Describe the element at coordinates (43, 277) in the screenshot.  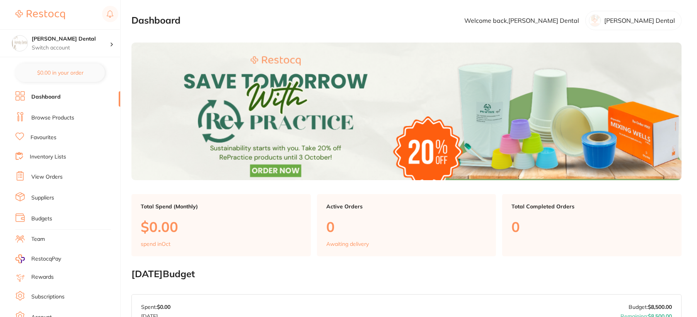
I see `a: Rewards` at that location.